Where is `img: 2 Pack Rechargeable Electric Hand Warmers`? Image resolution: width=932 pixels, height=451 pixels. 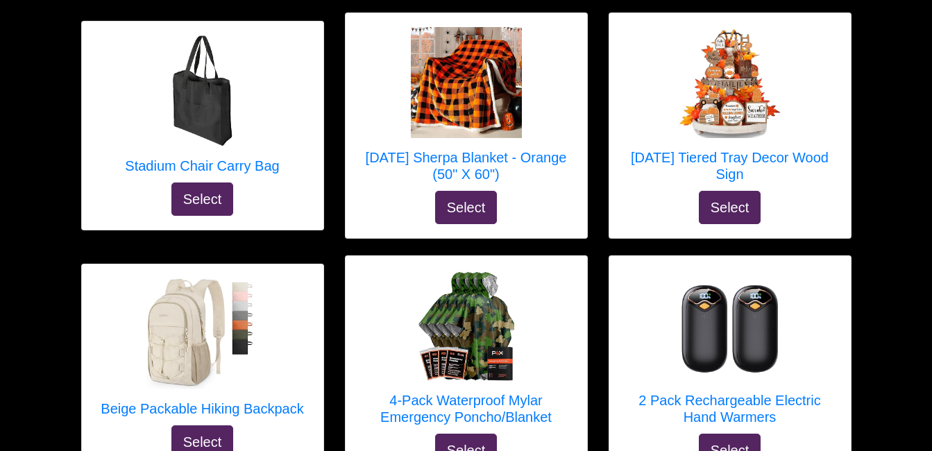 img: 2 Pack Rechargeable Electric Hand Warmers is located at coordinates (730, 325).